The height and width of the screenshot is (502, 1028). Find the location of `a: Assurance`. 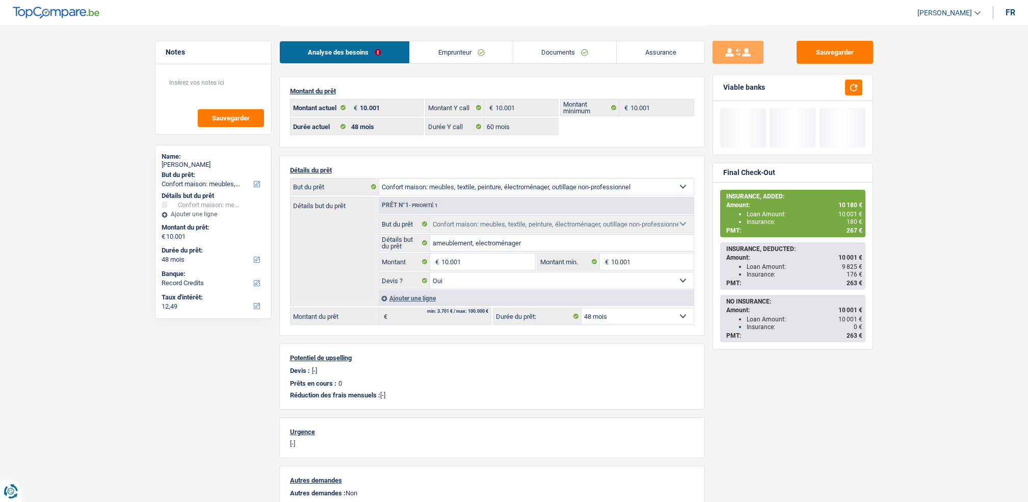

a: Assurance is located at coordinates (661, 52).